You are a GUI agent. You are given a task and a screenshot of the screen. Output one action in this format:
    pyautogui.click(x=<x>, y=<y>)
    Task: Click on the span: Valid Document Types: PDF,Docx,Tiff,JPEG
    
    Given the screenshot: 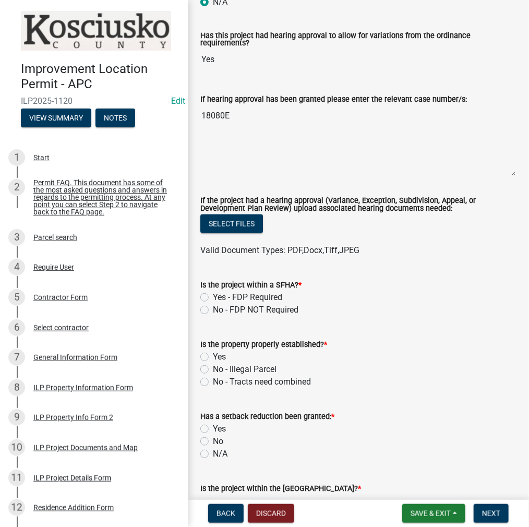 What is the action you would take?
    pyautogui.click(x=280, y=250)
    